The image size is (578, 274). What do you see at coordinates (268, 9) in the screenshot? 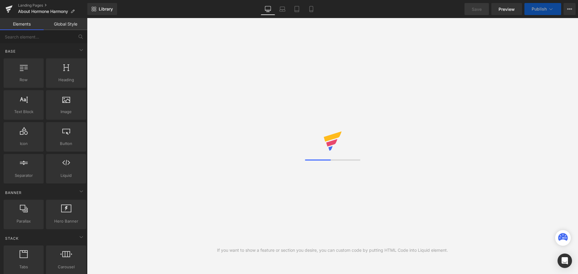
I see `a: Desktop` at bounding box center [268, 9].